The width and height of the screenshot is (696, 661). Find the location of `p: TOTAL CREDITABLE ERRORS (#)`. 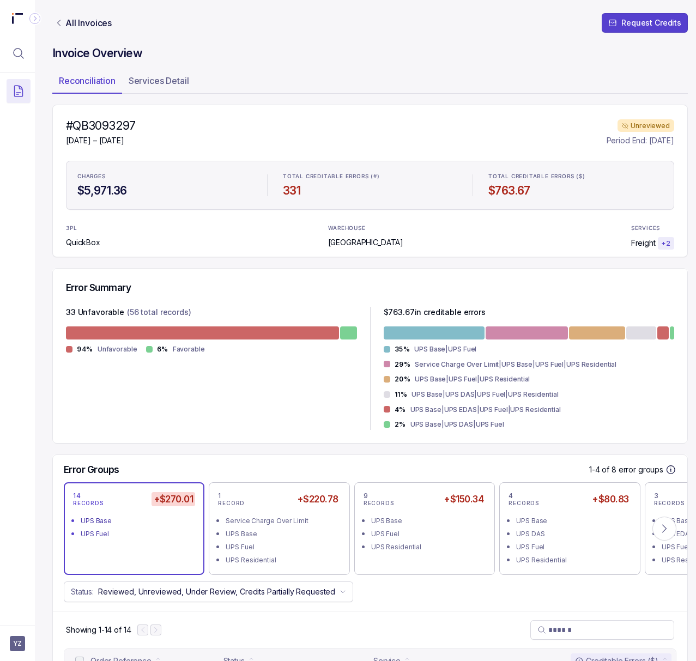

p: TOTAL CREDITABLE ERRORS (#) is located at coordinates (331, 177).